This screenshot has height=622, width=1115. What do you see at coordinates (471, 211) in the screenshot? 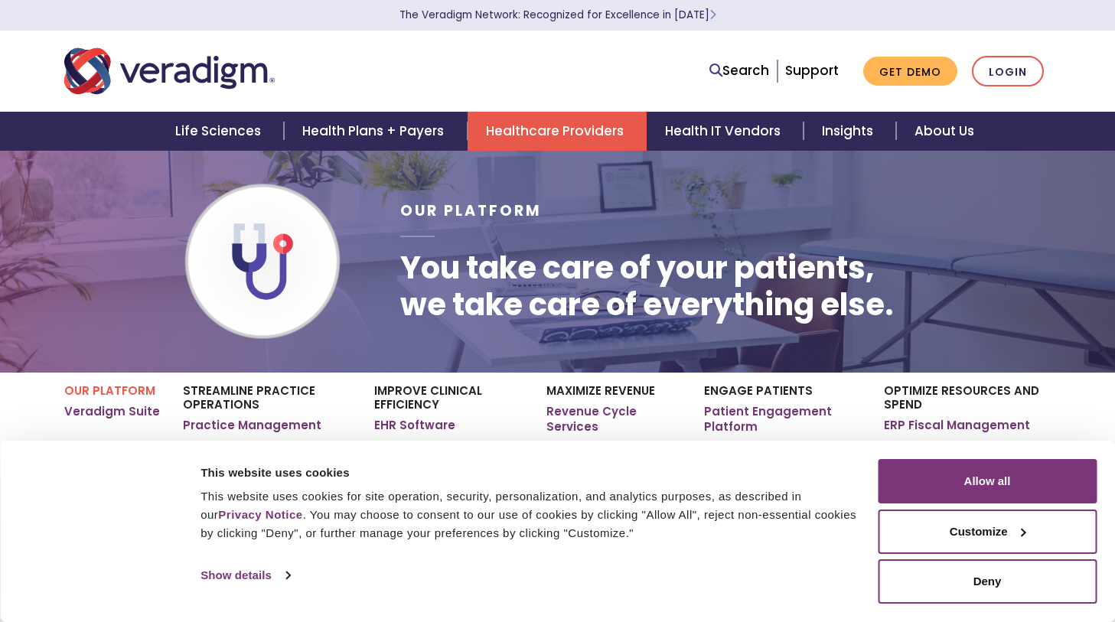
I see `span: Our Platform` at bounding box center [471, 211].